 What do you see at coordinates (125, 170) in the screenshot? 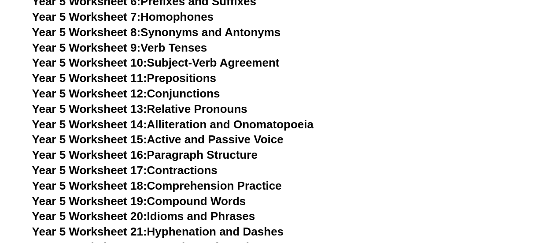
I see `a: Year 5 Worksheet 17:Contractions` at bounding box center [125, 170].